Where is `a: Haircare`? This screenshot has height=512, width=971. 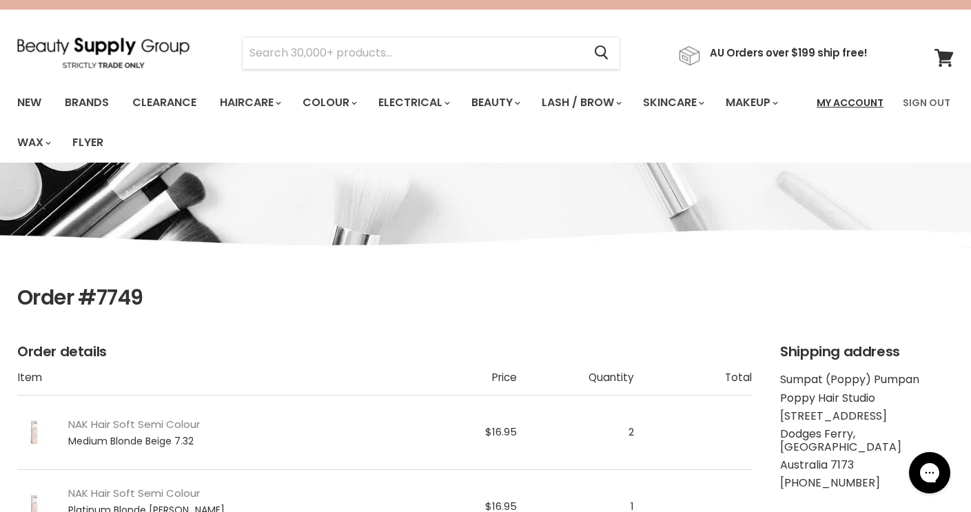 a: Haircare is located at coordinates (250, 103).